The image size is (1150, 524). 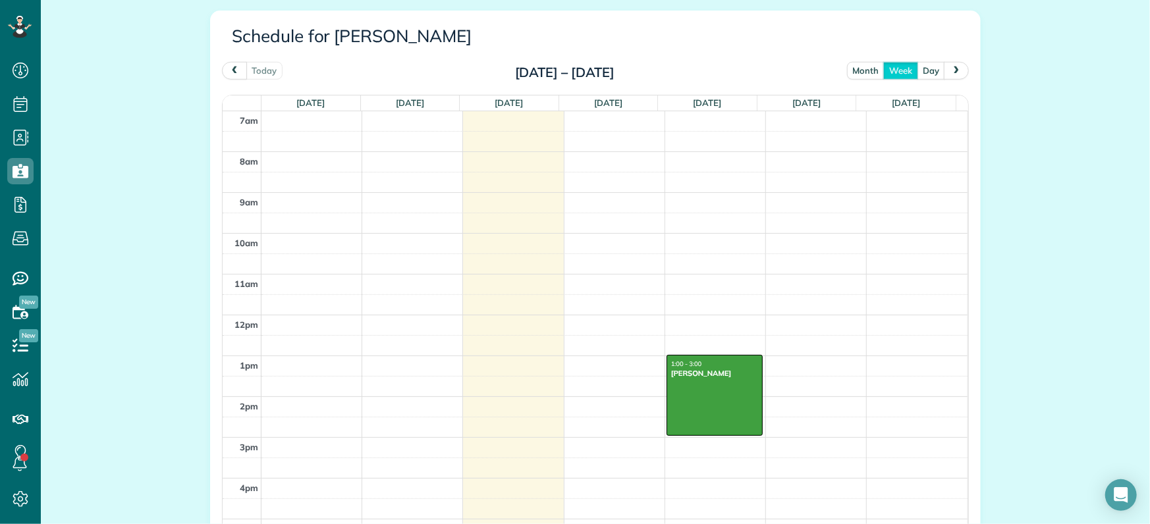 I want to click on span: 1:00 - 3:00, so click(x=686, y=364).